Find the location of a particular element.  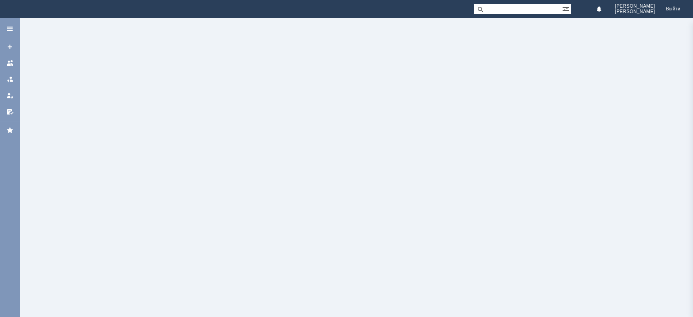

a: Мои заявки is located at coordinates (10, 96).